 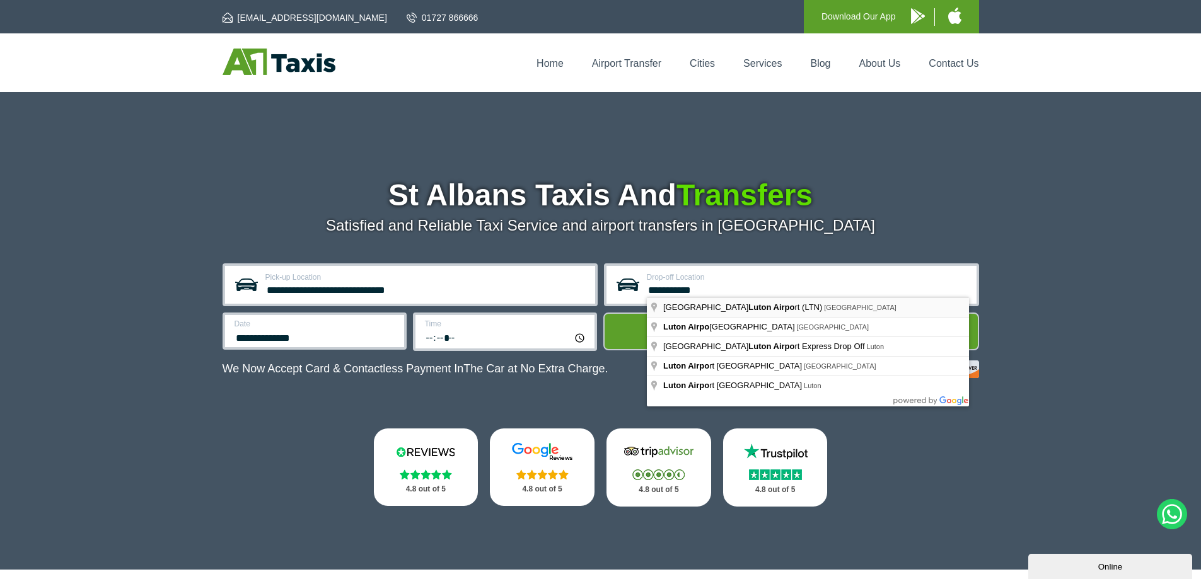 I want to click on img: A1 Taxis St Albans LTD, so click(x=279, y=62).